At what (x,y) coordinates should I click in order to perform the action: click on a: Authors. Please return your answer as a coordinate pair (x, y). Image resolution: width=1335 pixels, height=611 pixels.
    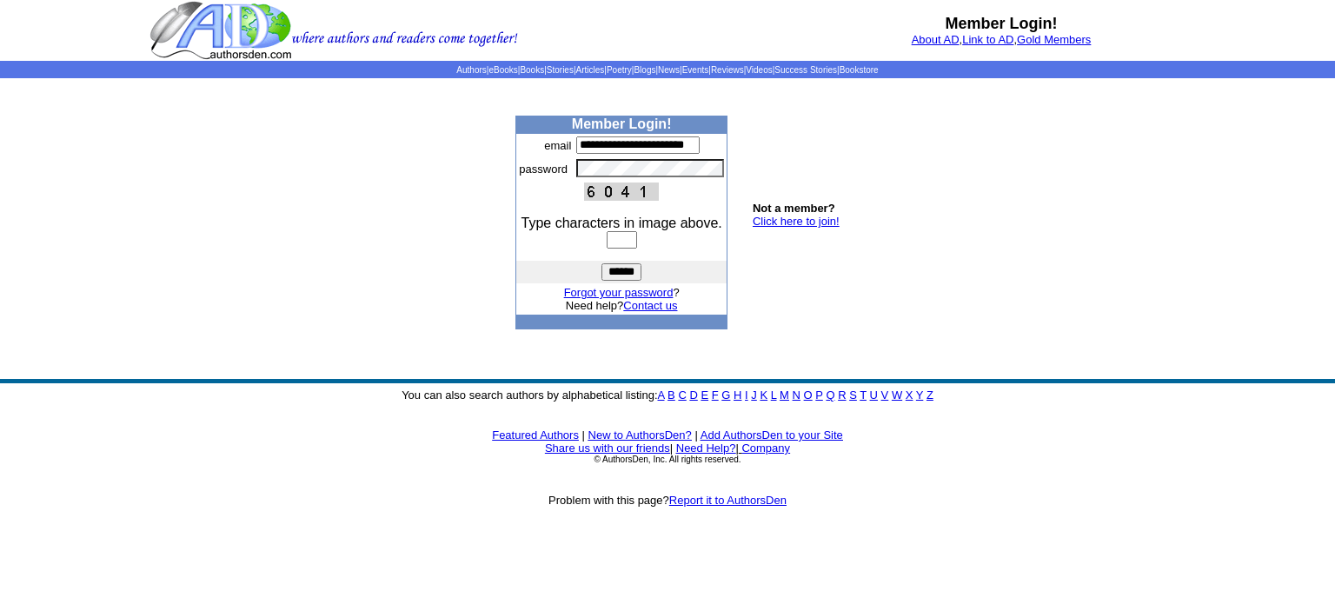
    Looking at the image, I should click on (471, 70).